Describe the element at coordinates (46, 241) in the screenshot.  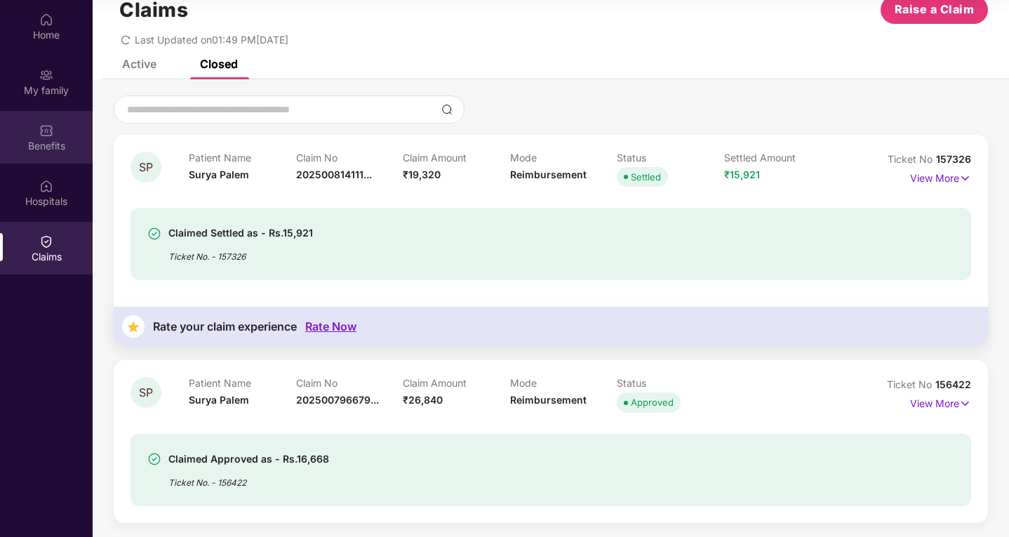
I see `img: svg+xml;base64,PHN2ZyBpZD0iQ2xhaW0iIHhtbG5zPSJodHRwOi8vd3d3LnczLm9yZy8yMDAwL3N2ZyIgd2lkdGg9IjIwIi...` at that location.